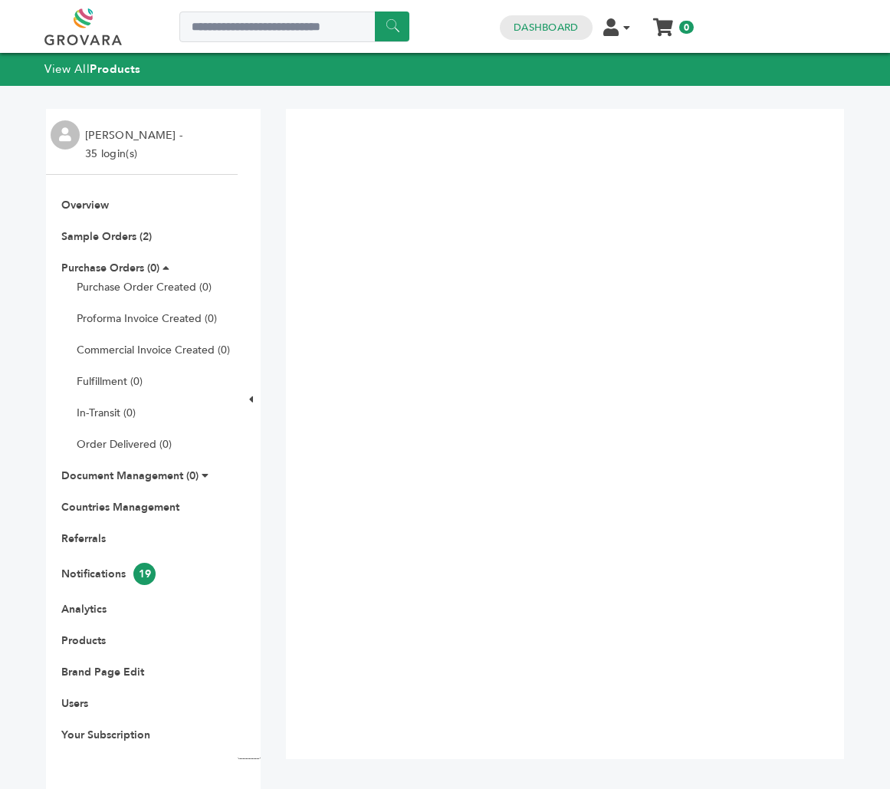 The width and height of the screenshot is (890, 789). I want to click on a: Commercial Invoice Created (0), so click(153, 350).